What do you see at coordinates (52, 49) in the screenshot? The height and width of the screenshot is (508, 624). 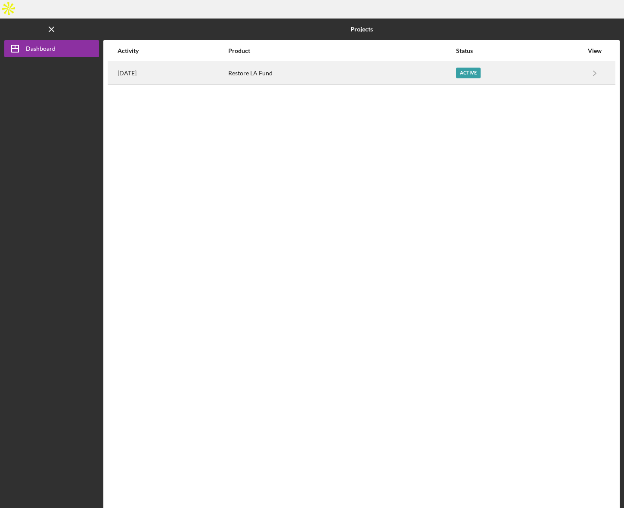 I see `button: Dashboard` at bounding box center [52, 49].